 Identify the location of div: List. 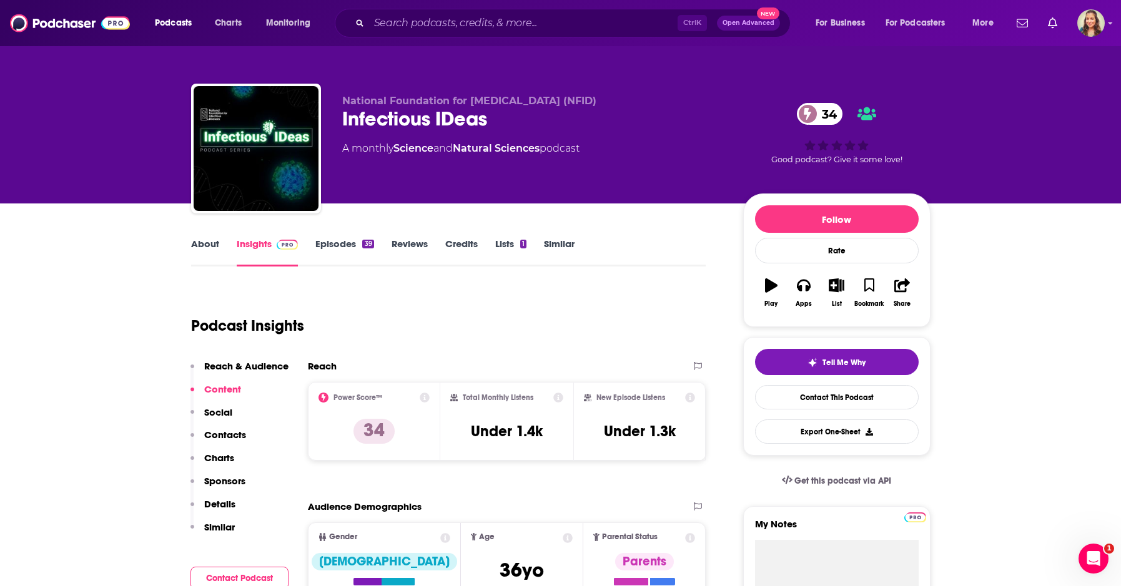
(837, 304).